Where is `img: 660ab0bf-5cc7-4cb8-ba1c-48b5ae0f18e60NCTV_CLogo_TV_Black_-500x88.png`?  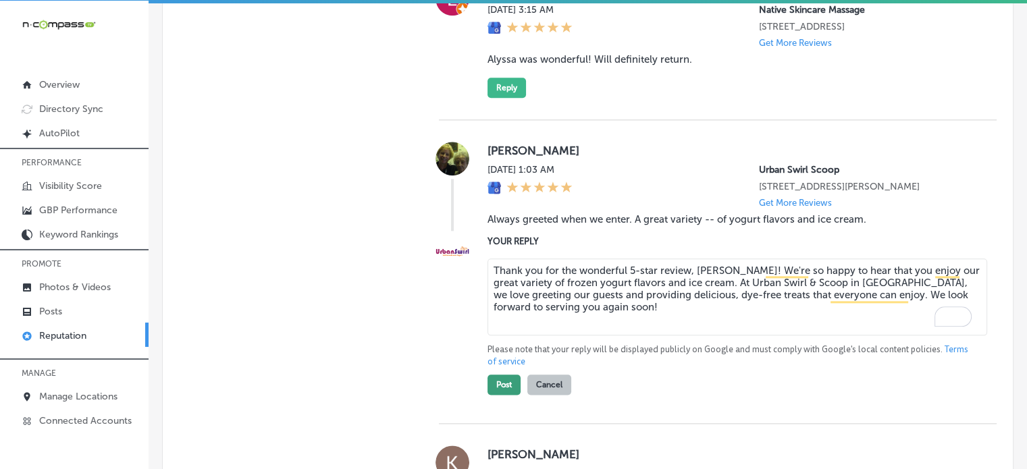 img: 660ab0bf-5cc7-4cb8-ba1c-48b5ae0f18e60NCTV_CLogo_TV_Black_-500x88.png is located at coordinates (59, 24).